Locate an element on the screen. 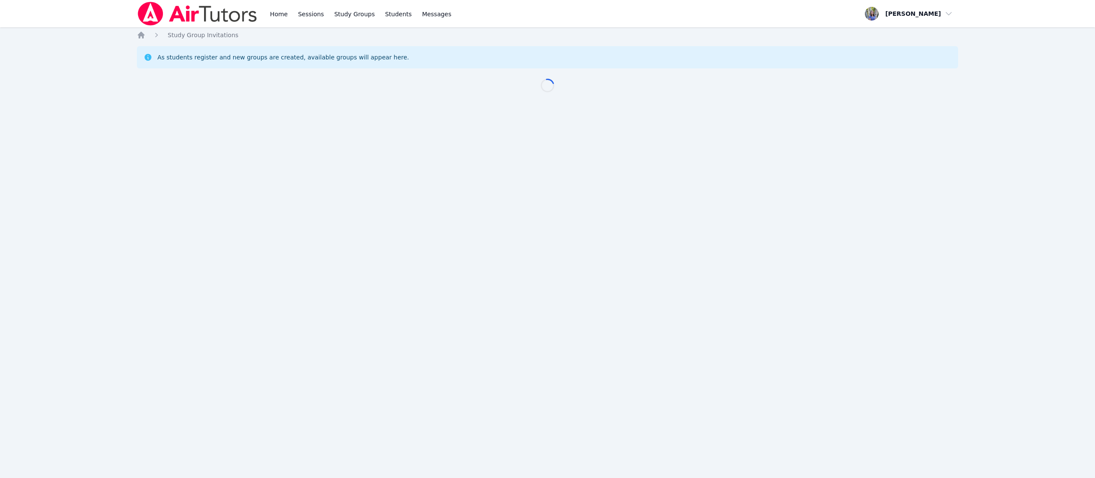  img: Air Tutors is located at coordinates (197, 14).